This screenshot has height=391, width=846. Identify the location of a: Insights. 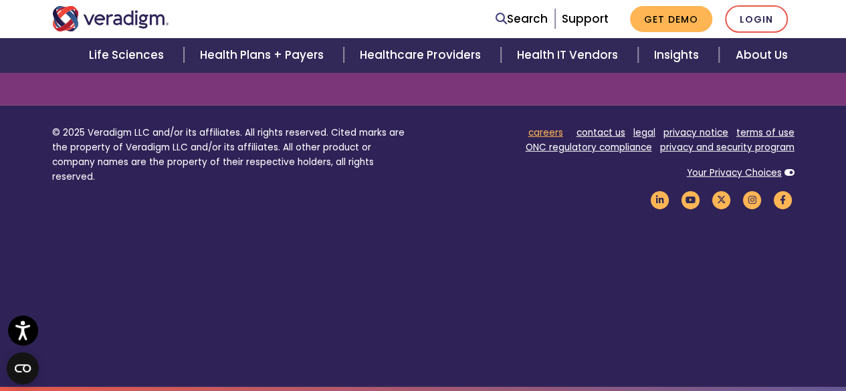
(678, 55).